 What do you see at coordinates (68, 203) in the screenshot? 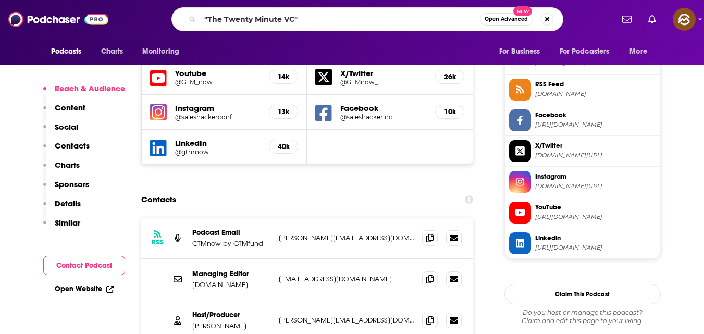
I see `p: Details` at bounding box center [68, 203].